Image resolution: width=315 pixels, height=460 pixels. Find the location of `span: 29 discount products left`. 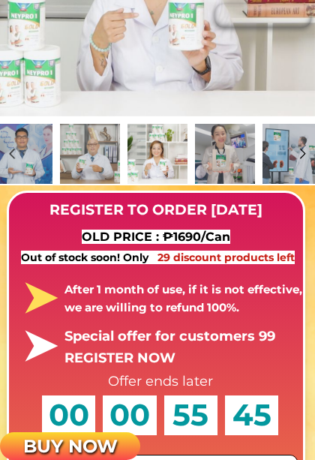

span: 29 discount products left is located at coordinates (226, 258).